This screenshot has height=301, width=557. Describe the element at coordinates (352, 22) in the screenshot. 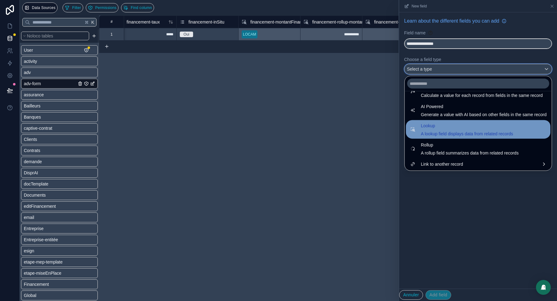

I see `span: financement-rollup-montanFinanceEstime` at that location.